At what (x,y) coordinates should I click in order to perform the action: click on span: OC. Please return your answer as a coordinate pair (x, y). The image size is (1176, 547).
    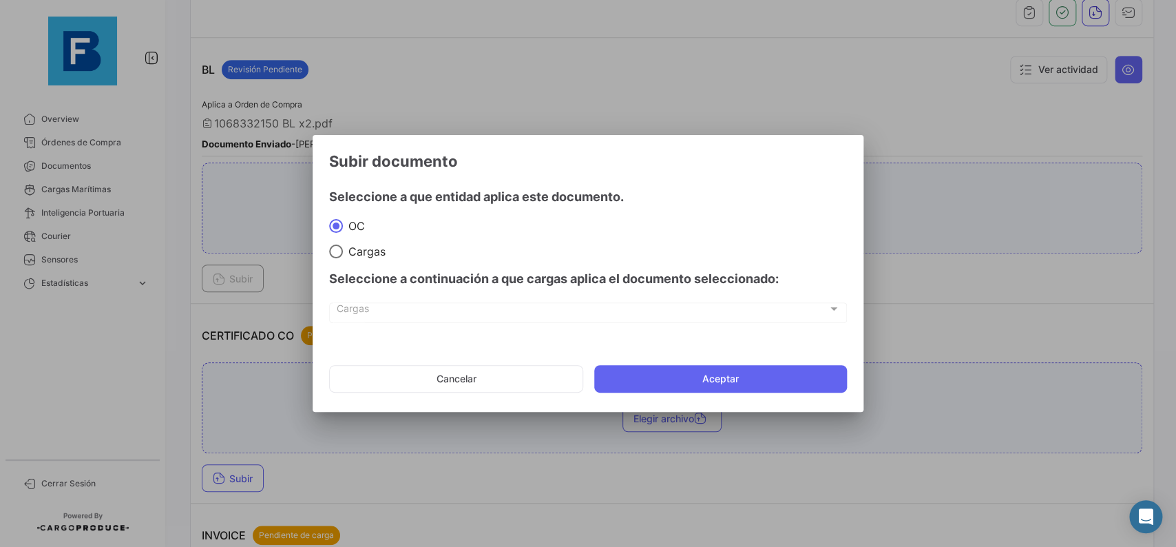
    Looking at the image, I should click on (354, 226).